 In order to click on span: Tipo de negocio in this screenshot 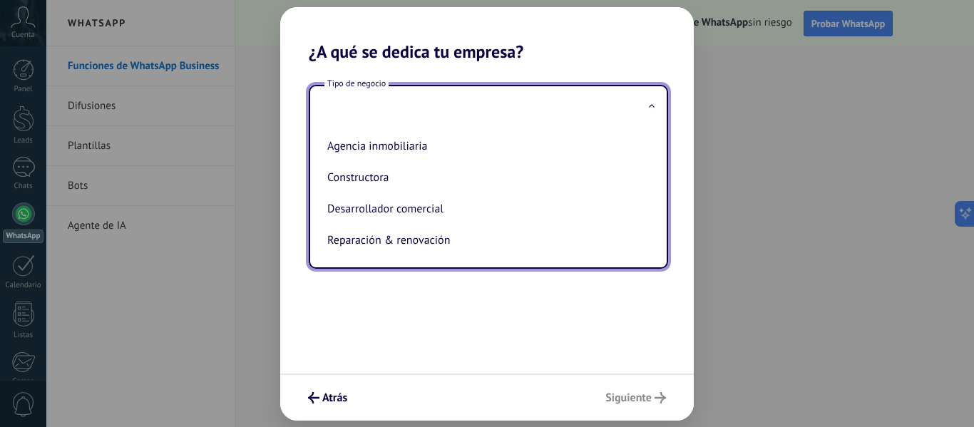, I will do `click(356, 83)`.